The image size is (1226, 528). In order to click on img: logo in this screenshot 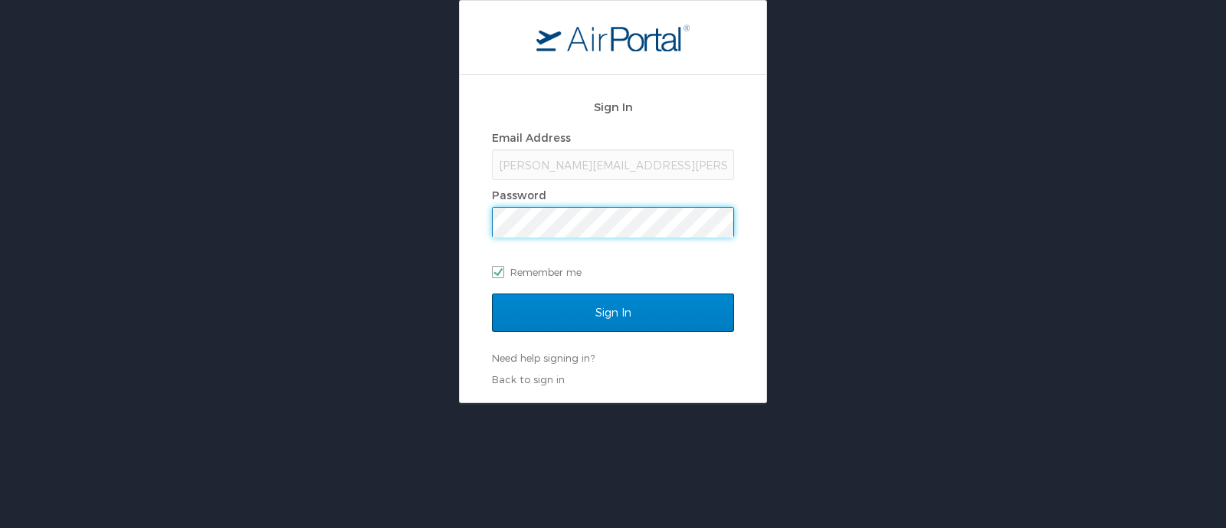, I will do `click(613, 38)`.